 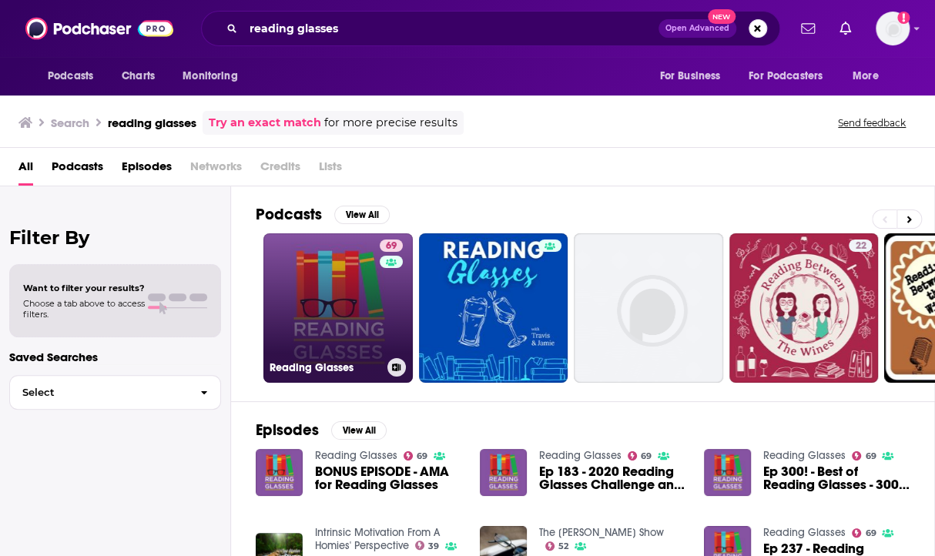 I want to click on p: Saved Searches, so click(x=115, y=357).